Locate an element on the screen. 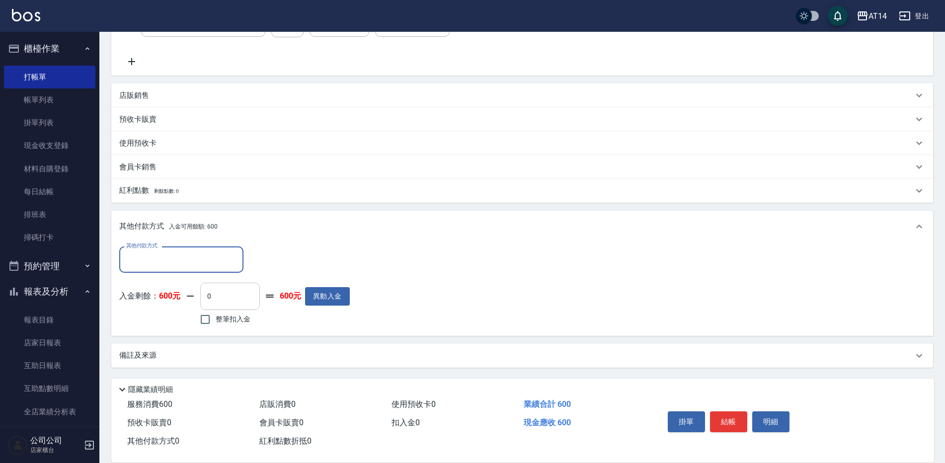 The image size is (945, 463). div: 紅利點數剩餘點數: 0 is located at coordinates (522, 191).